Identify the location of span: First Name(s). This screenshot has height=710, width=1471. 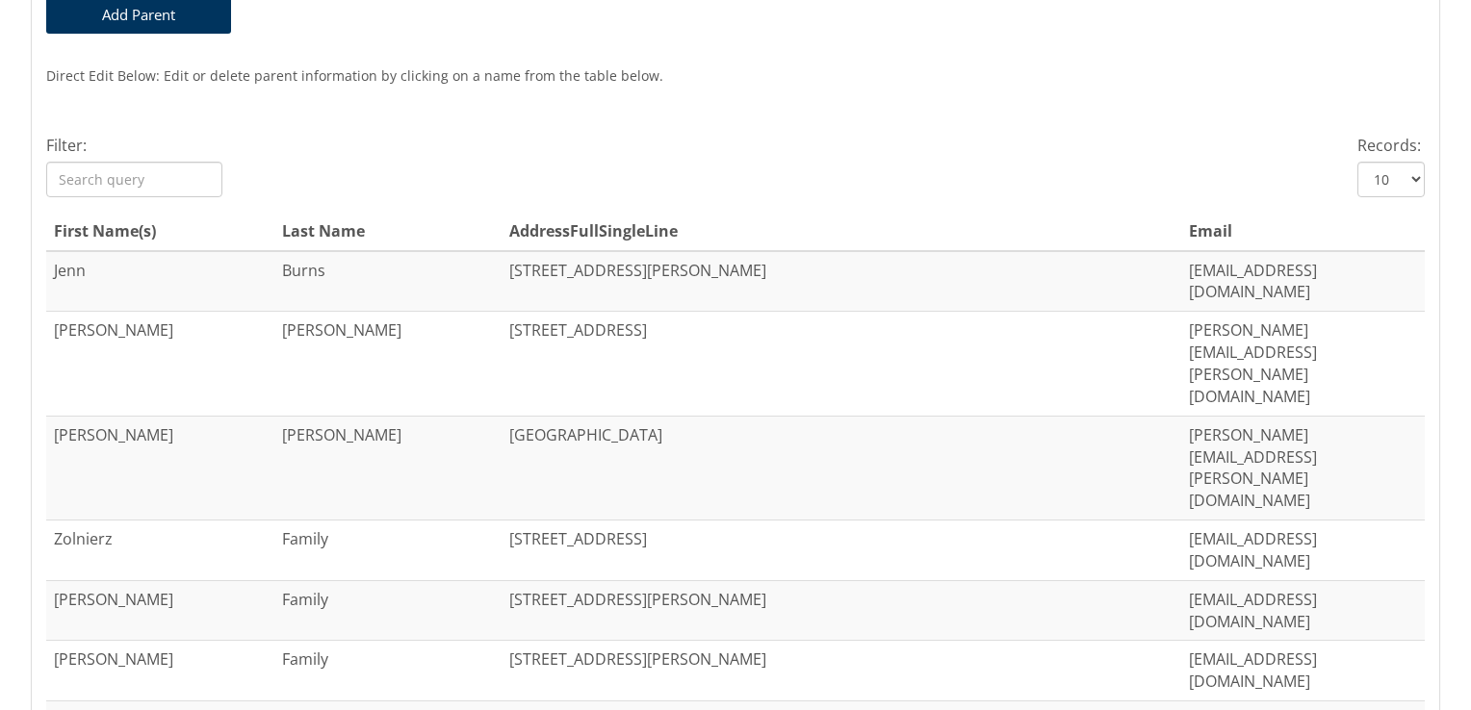
(105, 231).